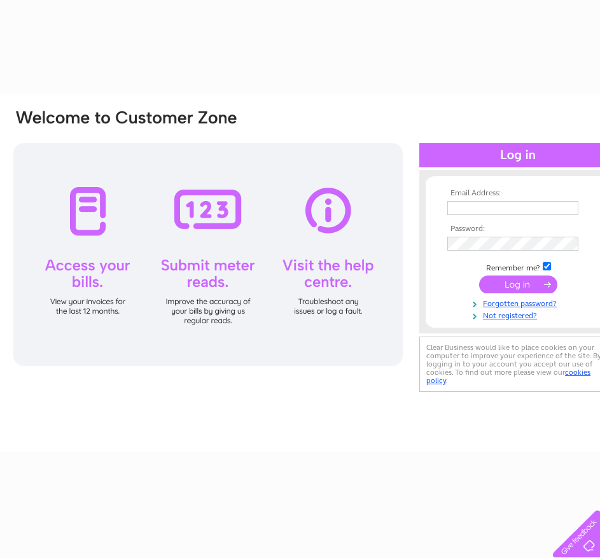 This screenshot has width=600, height=558. Describe the element at coordinates (518, 229) in the screenshot. I see `th: Password:` at that location.